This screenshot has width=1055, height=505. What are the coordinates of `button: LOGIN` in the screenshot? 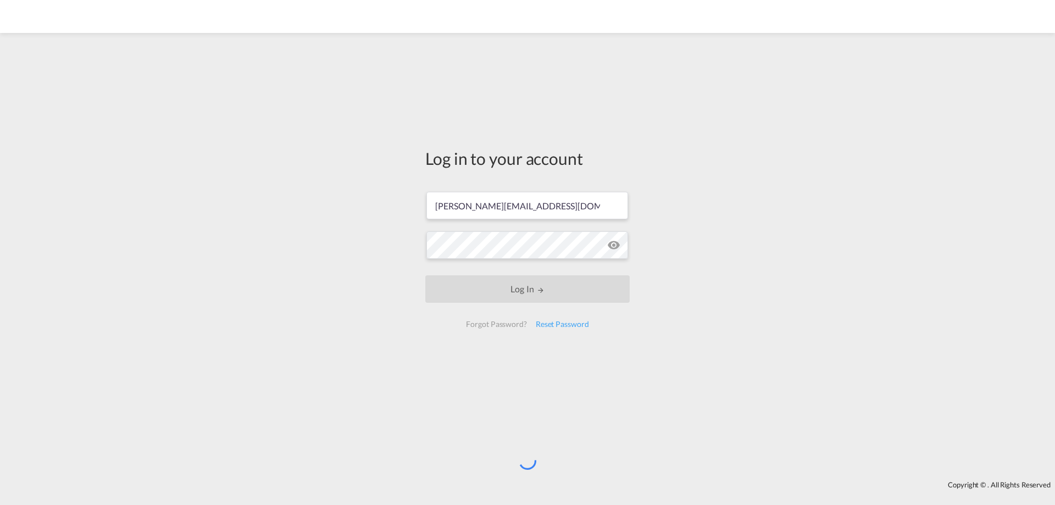 It's located at (527, 289).